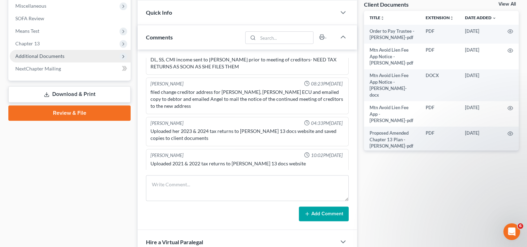 The image size is (527, 247). Describe the element at coordinates (494, 18) in the screenshot. I see `i: expand_more` at that location.